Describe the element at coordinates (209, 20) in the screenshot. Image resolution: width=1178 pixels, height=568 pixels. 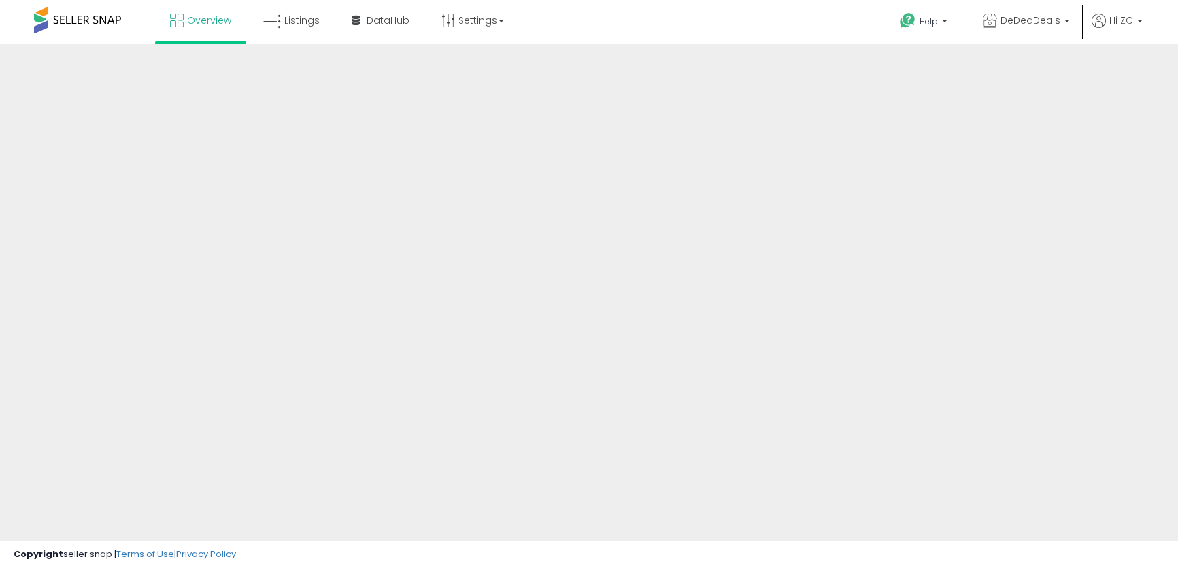
I see `span: Overview` at that location.